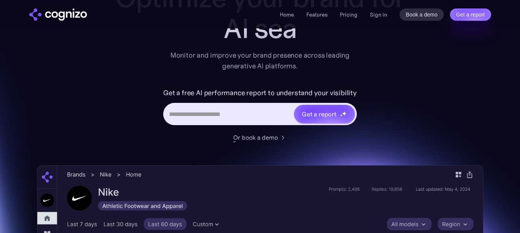 The image size is (520, 233). I want to click on div: Monitor and improve your brand presence across leading generative AI platforms., so click(260, 61).